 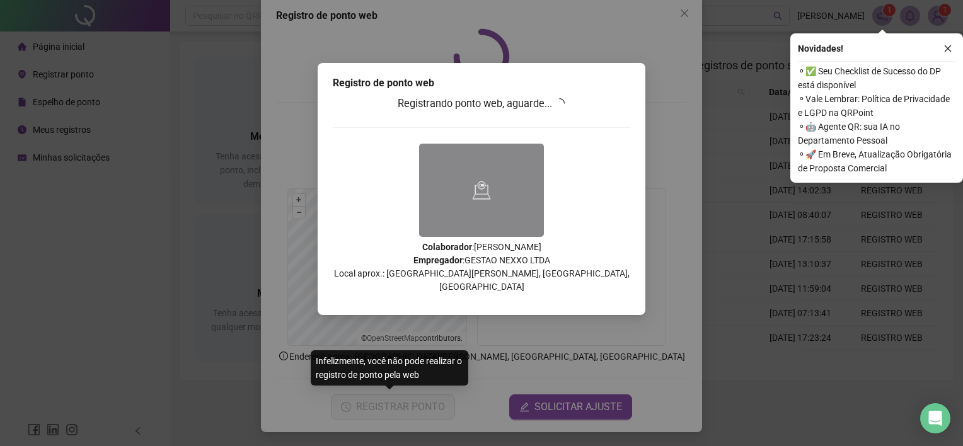 What do you see at coordinates (482, 83) in the screenshot?
I see `div: Registro de ponto web` at bounding box center [482, 83].